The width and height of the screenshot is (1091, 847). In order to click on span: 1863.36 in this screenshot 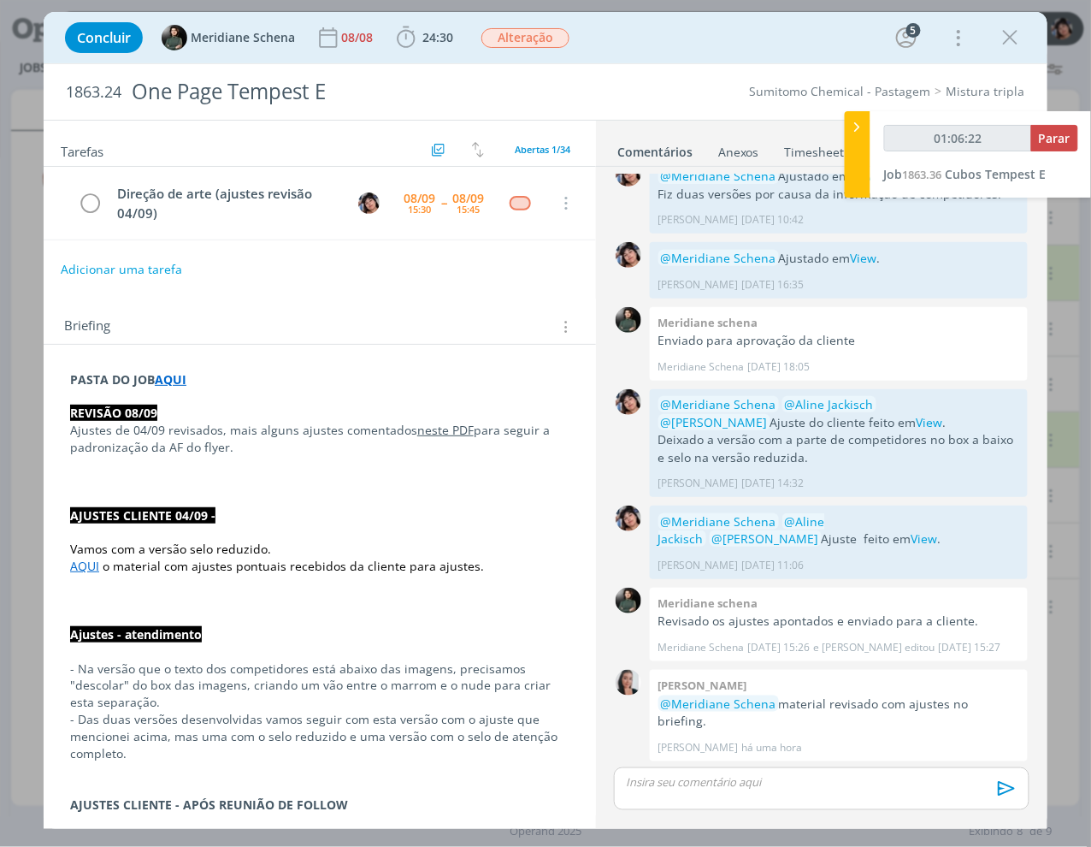, I will do `click(923, 174)`.